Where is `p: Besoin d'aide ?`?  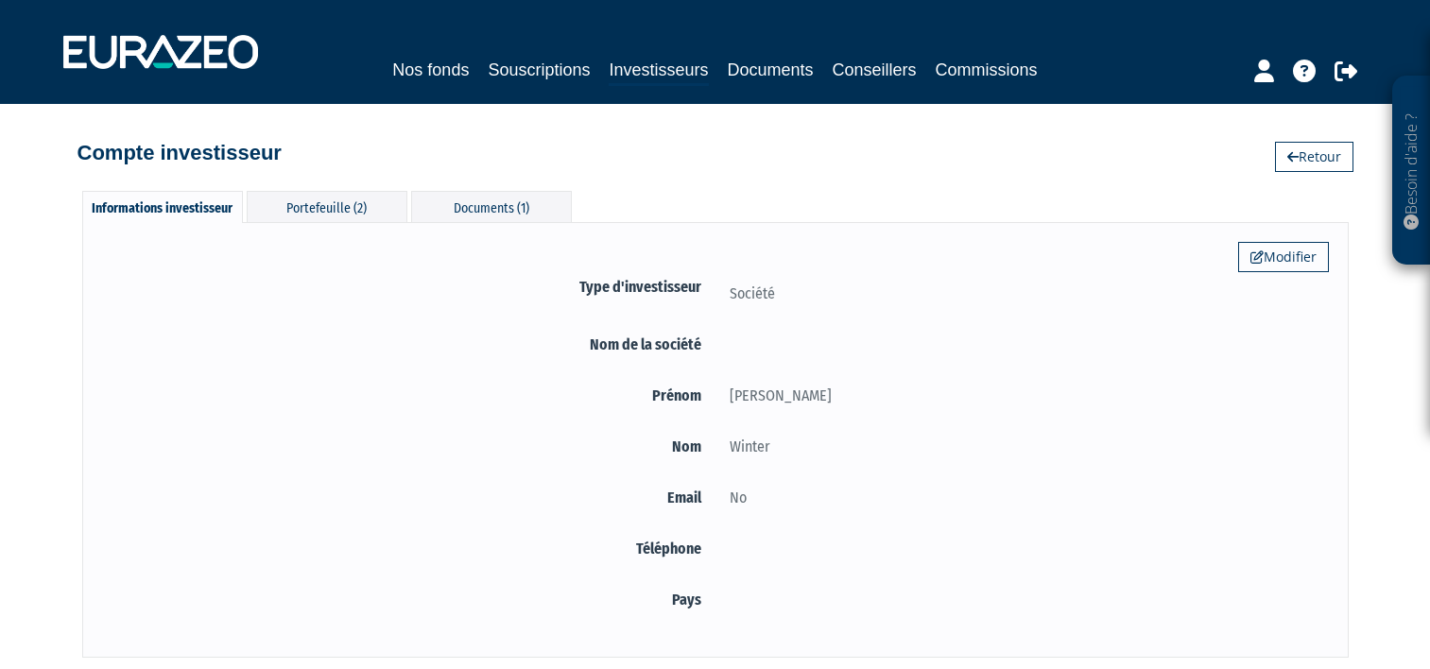 p: Besoin d'aide ? is located at coordinates (1411, 171).